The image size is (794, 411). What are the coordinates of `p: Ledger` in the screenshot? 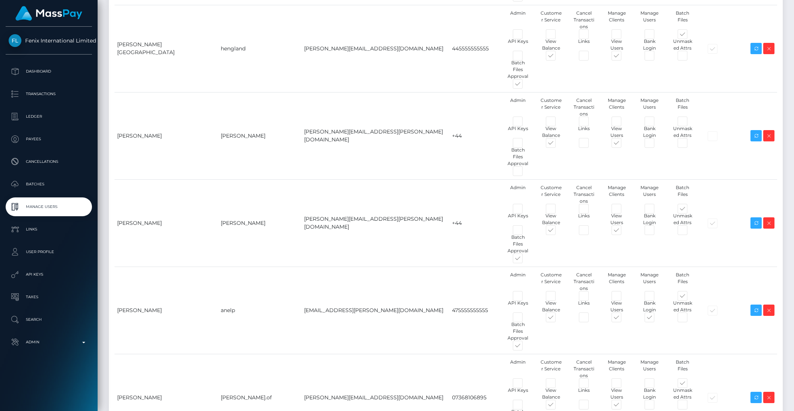 It's located at (49, 116).